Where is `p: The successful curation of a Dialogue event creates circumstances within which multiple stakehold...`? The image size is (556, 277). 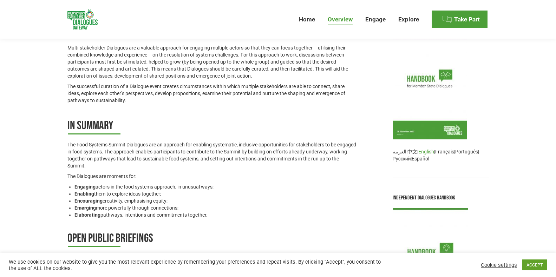
p: The successful curation of a Dialogue event creates circumstances within which multiple stakehold... is located at coordinates (212, 93).